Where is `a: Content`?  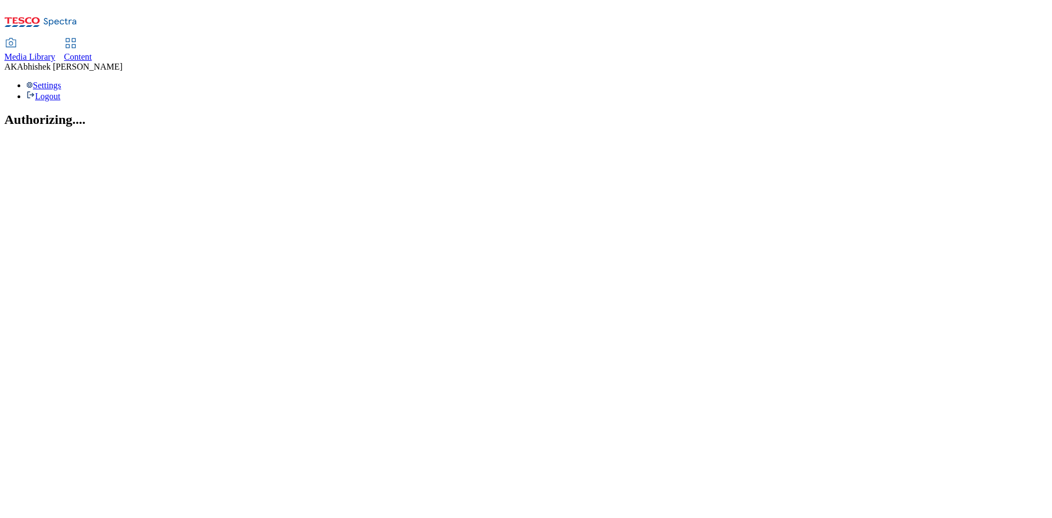
a: Content is located at coordinates (78, 50).